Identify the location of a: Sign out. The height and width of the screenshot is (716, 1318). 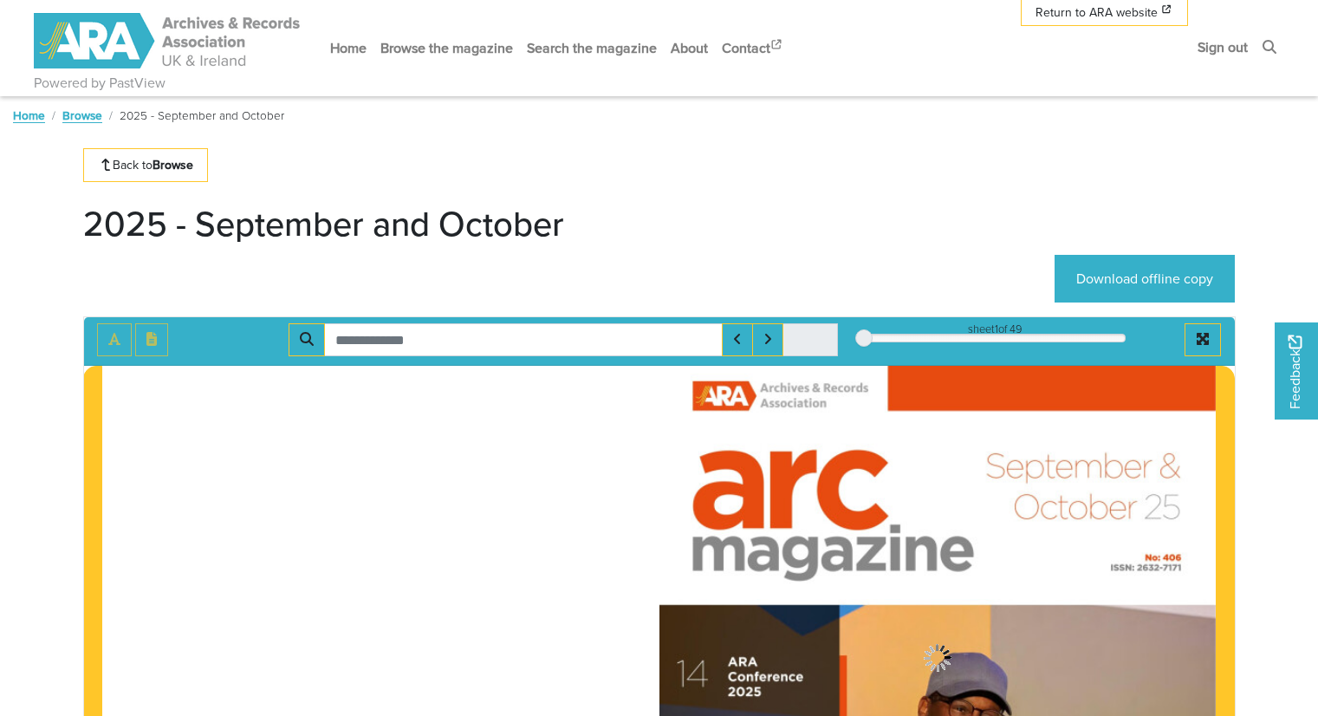
(1222, 47).